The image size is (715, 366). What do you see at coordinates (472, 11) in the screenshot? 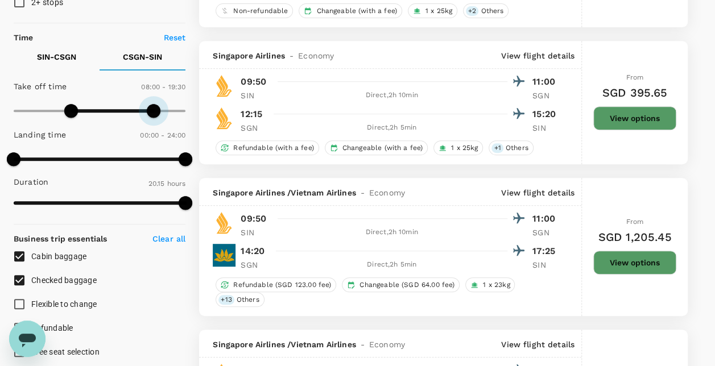
I see `span: + 2` at bounding box center [472, 11].